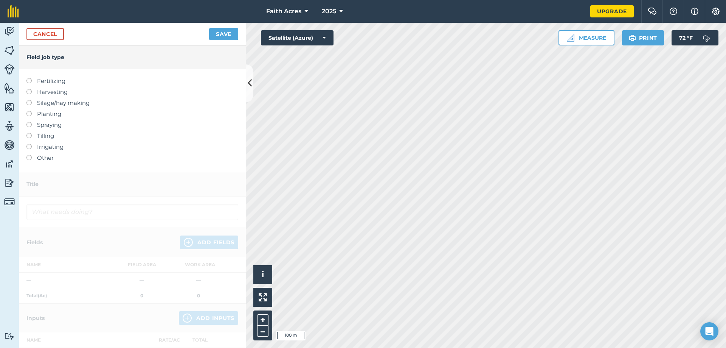 This screenshot has width=726, height=348. Describe the element at coordinates (716, 11) in the screenshot. I see `img: A cog icon` at that location.